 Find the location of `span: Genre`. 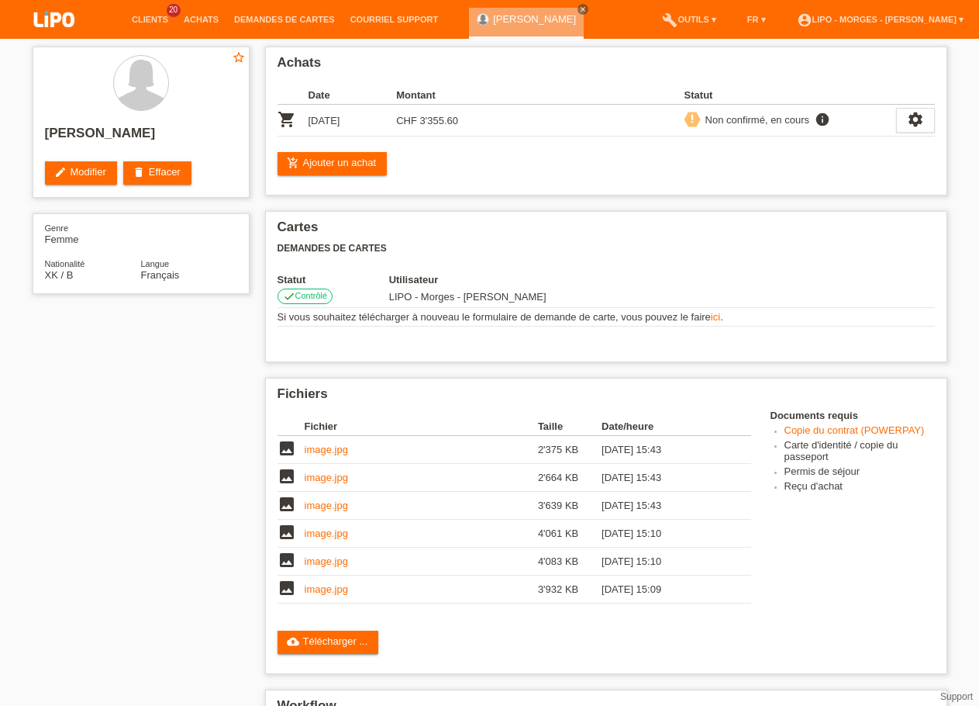

span: Genre is located at coordinates (57, 228).